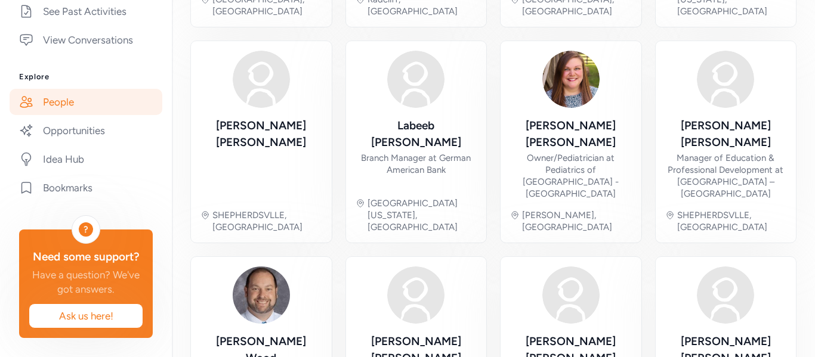 Image resolution: width=815 pixels, height=357 pixels. Describe the element at coordinates (86, 159) in the screenshot. I see `a: Idea Hub` at that location.